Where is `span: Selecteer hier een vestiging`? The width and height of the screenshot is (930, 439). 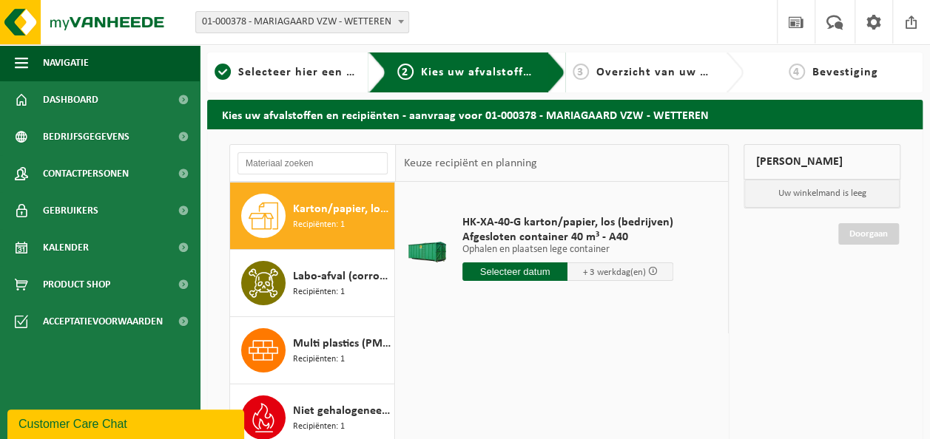
span: Selecteer hier een vestiging is located at coordinates (318, 72).